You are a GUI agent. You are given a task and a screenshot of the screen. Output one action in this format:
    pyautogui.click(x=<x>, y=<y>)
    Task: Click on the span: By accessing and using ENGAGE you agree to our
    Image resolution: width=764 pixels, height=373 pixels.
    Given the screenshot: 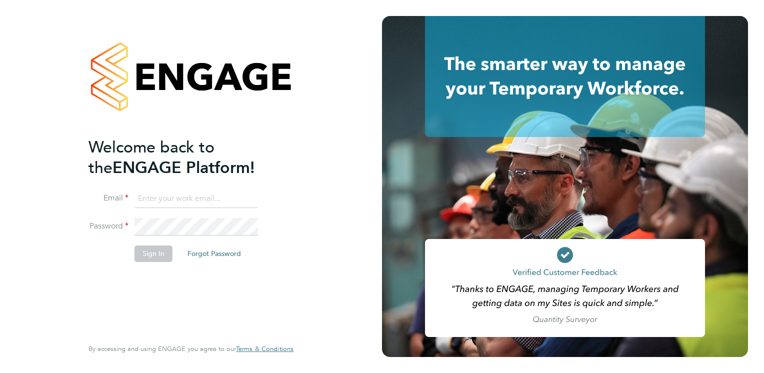 What is the action you would take?
    pyautogui.click(x=191, y=349)
    